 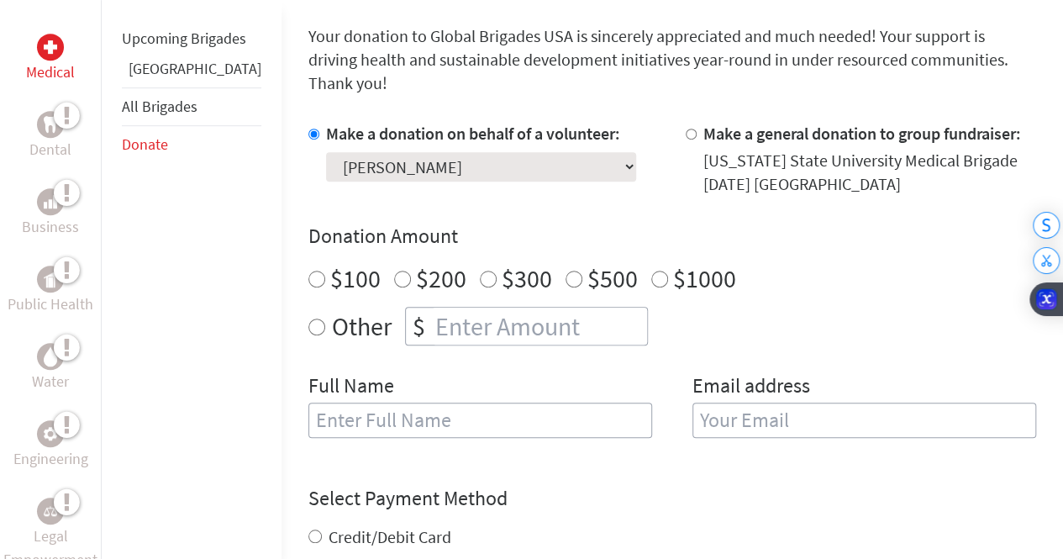 What do you see at coordinates (704, 278) in the screenshot?
I see `label: $1000` at bounding box center [704, 278].